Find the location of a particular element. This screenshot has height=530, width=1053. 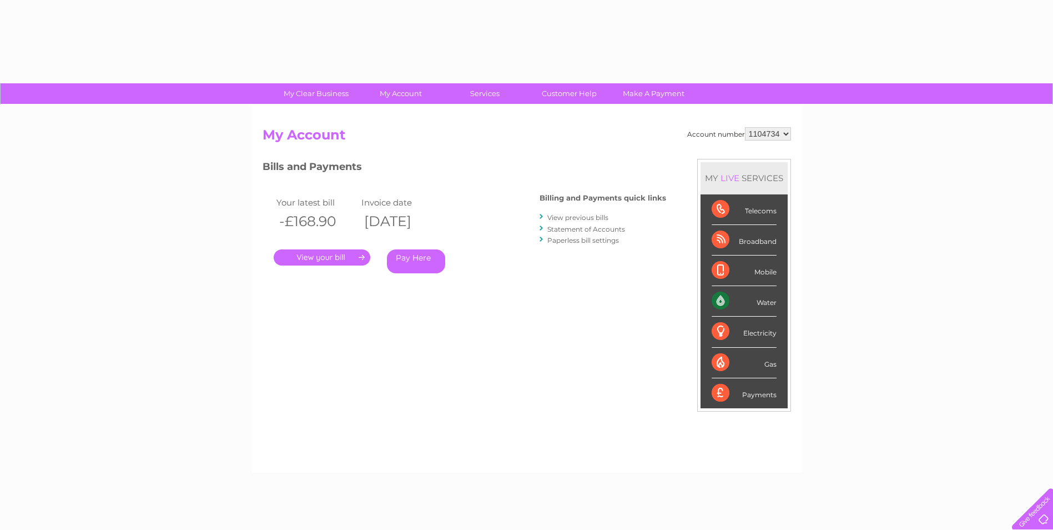

a: Customer Help is located at coordinates (569, 93).